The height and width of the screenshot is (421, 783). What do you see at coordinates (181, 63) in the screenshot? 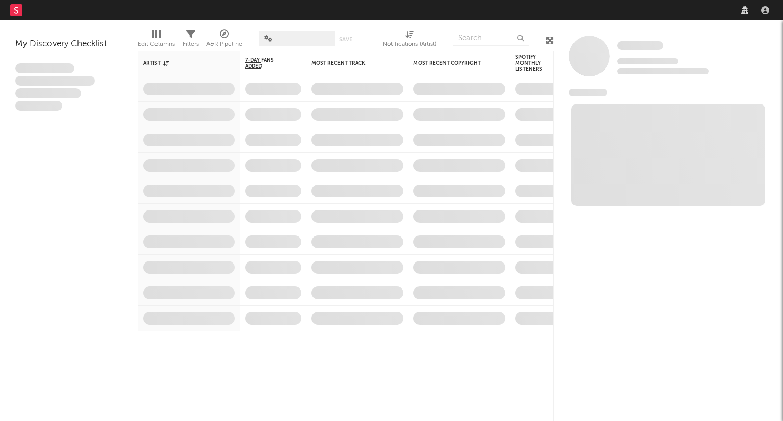
I see `div: Artist` at bounding box center [181, 63].